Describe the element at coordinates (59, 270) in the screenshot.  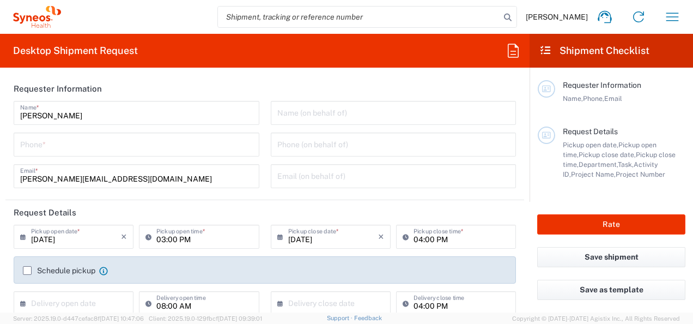
I see `label: Schedule pickup` at that location.